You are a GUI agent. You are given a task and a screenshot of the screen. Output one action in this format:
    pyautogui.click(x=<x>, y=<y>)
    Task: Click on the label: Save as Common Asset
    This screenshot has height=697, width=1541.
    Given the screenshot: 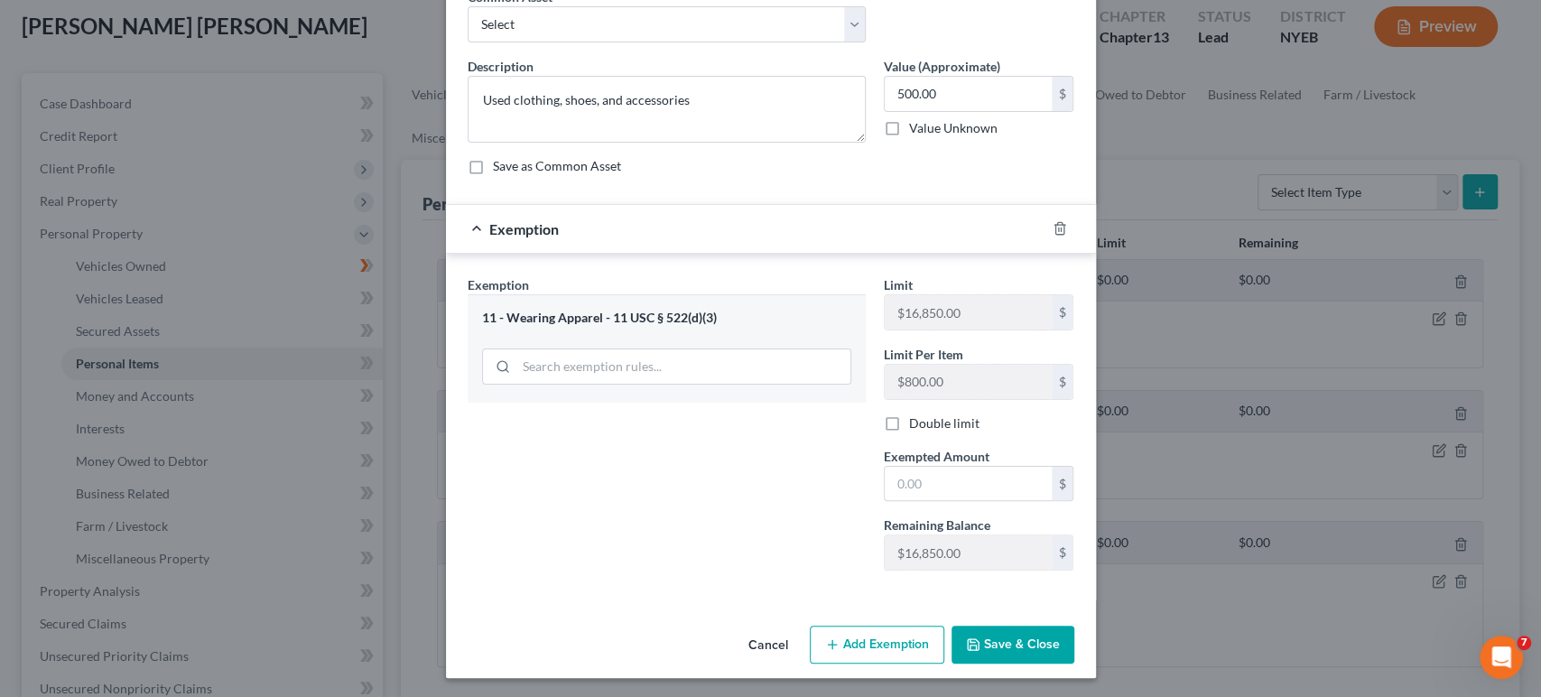 What is the action you would take?
    pyautogui.click(x=557, y=166)
    